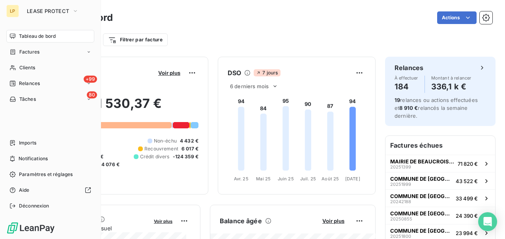 The image size is (505, 239). Describe the element at coordinates (400, 185) in the screenshot. I see `span: 20251999` at that location.